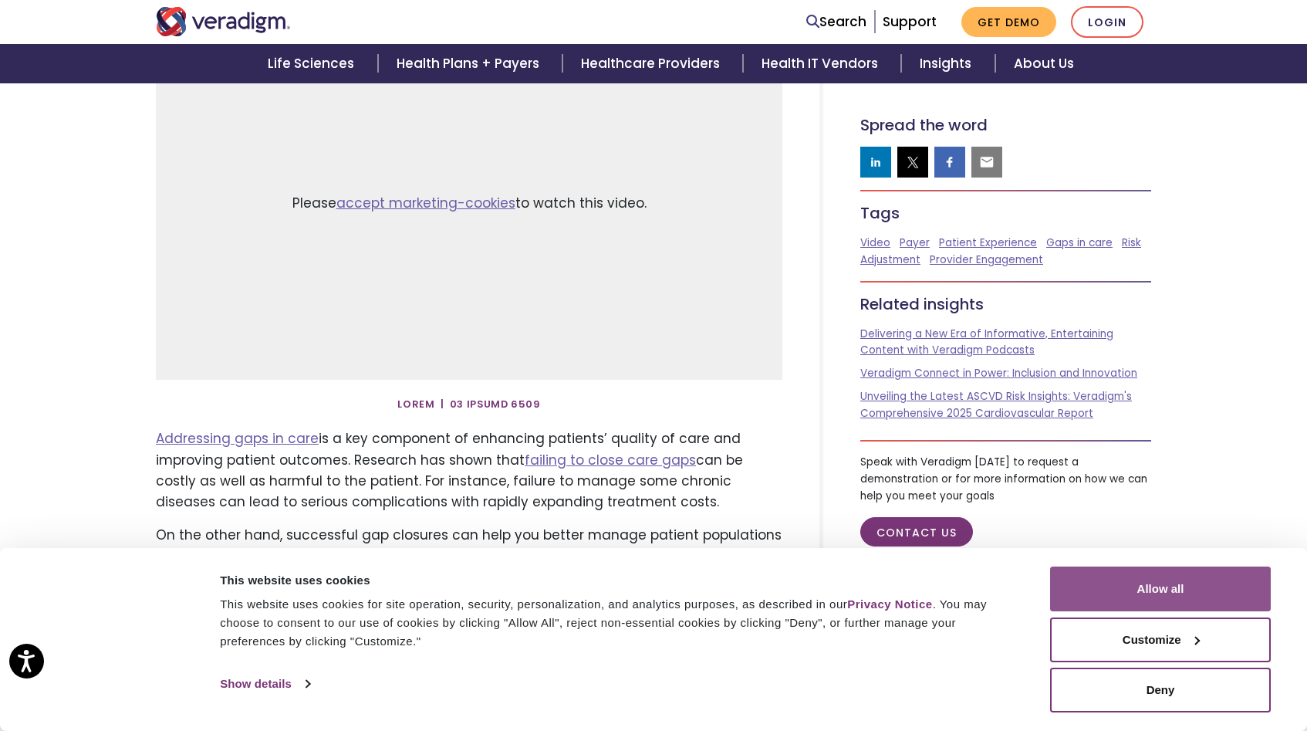 The width and height of the screenshot is (1307, 731). Describe the element at coordinates (1008, 22) in the screenshot. I see `a: Get Demo` at that location.